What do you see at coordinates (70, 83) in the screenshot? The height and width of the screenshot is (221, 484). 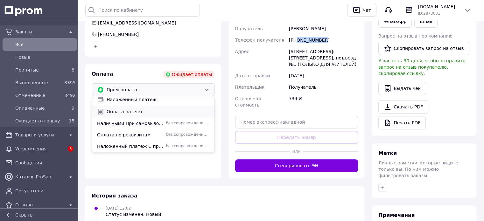 I see `span: 8395` at bounding box center [70, 83].